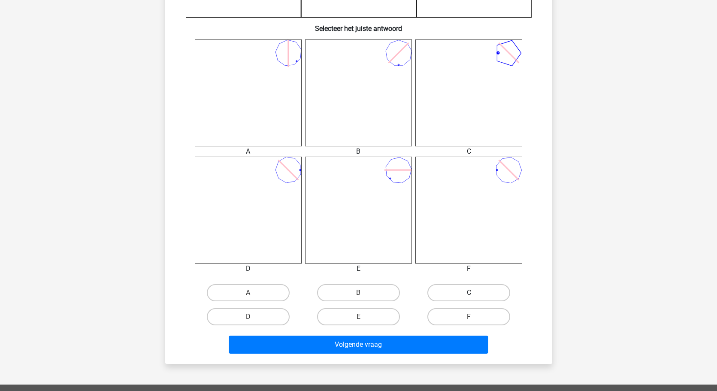 This screenshot has height=391, width=717. Describe the element at coordinates (358, 152) in the screenshot. I see `div: B` at that location.